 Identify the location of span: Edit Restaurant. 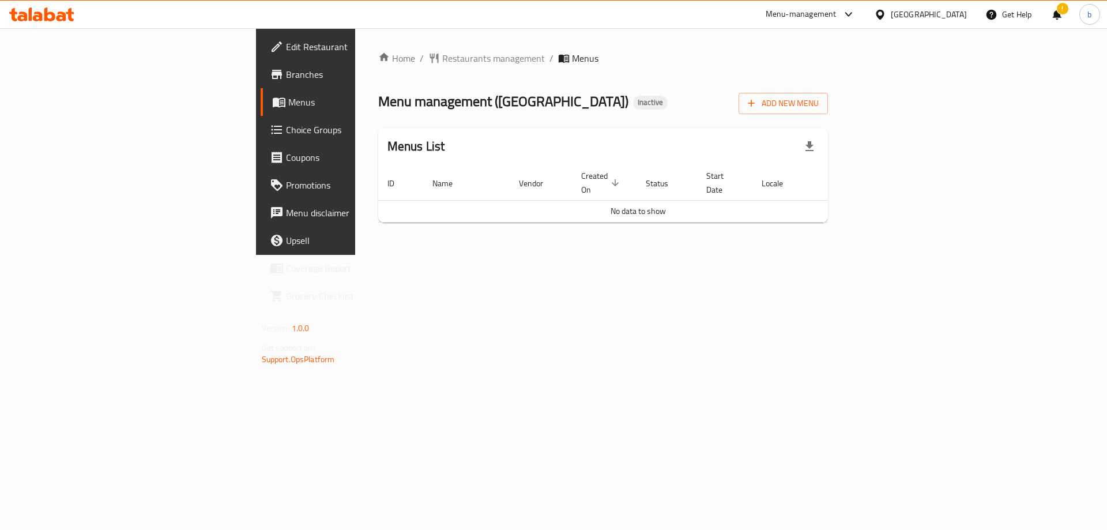
(359, 47).